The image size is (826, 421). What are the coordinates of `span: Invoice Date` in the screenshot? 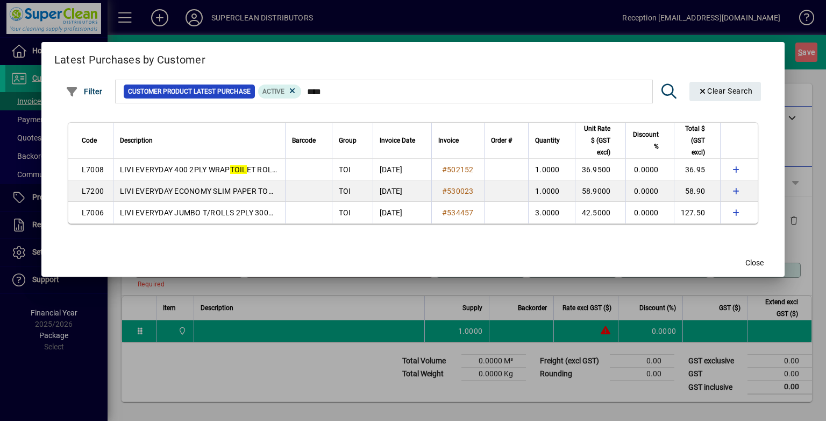 It's located at (397, 140).